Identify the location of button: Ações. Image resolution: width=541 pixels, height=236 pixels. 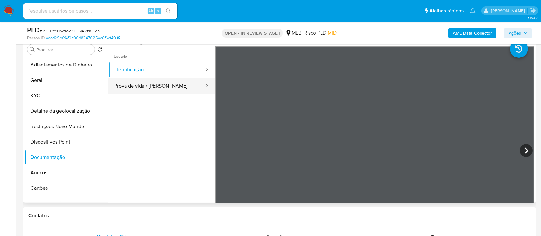
(517, 33).